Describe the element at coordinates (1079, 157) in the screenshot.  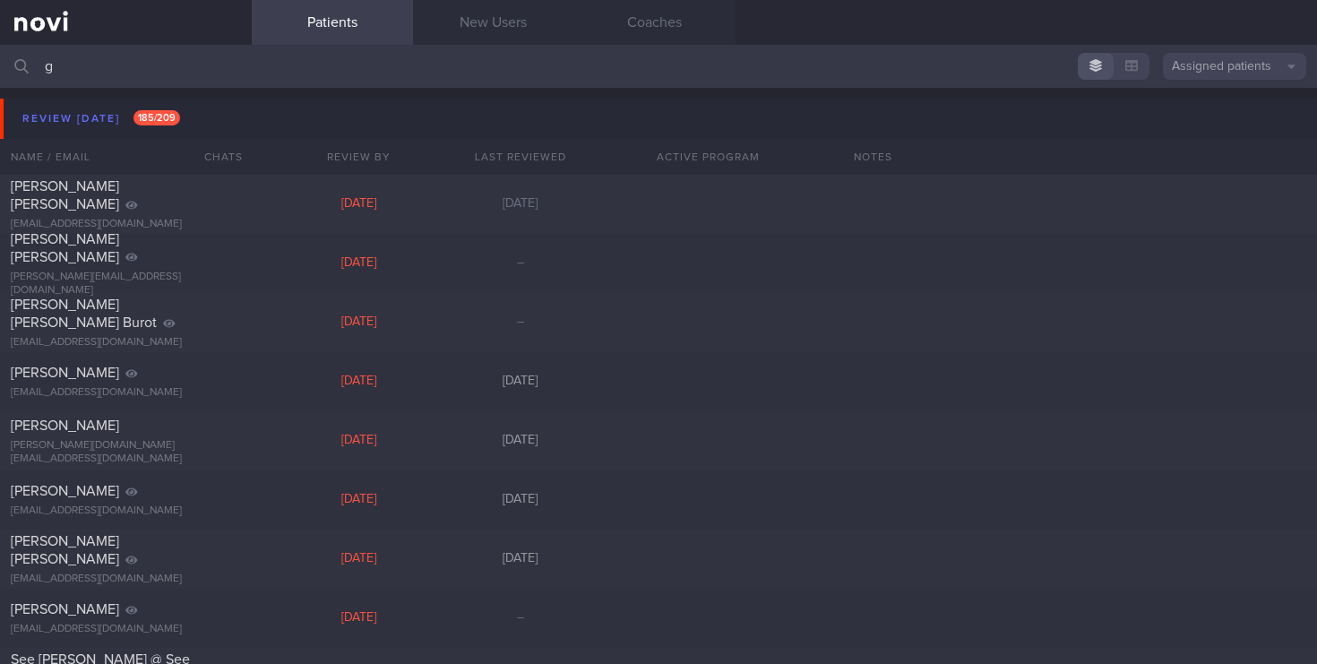
I see `div: Notes` at that location.